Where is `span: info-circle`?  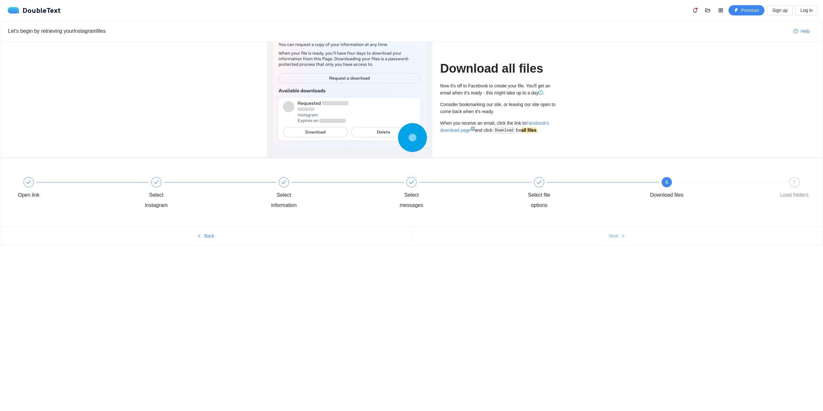
span: info-circle is located at coordinates (541, 93).